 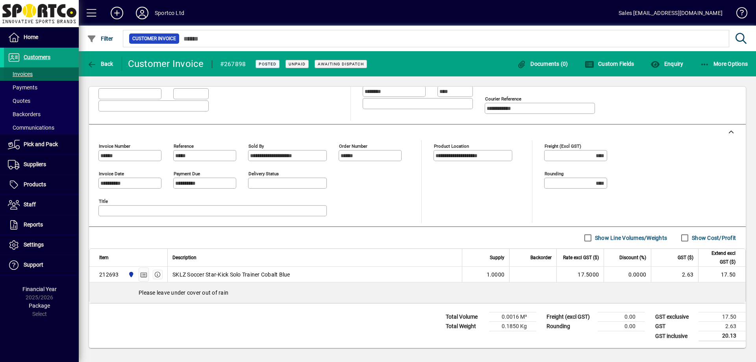 What do you see at coordinates (627, 274) in the screenshot?
I see `td: 0.0000` at bounding box center [627, 274].